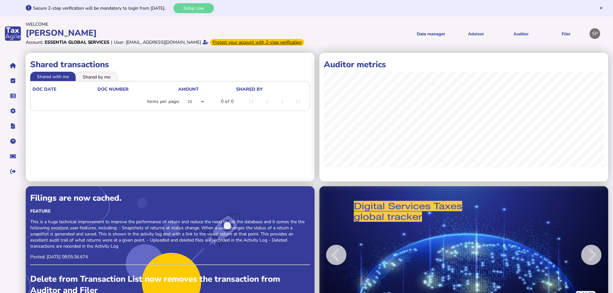 This screenshot has height=293, width=613. What do you see at coordinates (464, 64) in the screenshot?
I see `h1: Auditor metrics` at bounding box center [464, 64].